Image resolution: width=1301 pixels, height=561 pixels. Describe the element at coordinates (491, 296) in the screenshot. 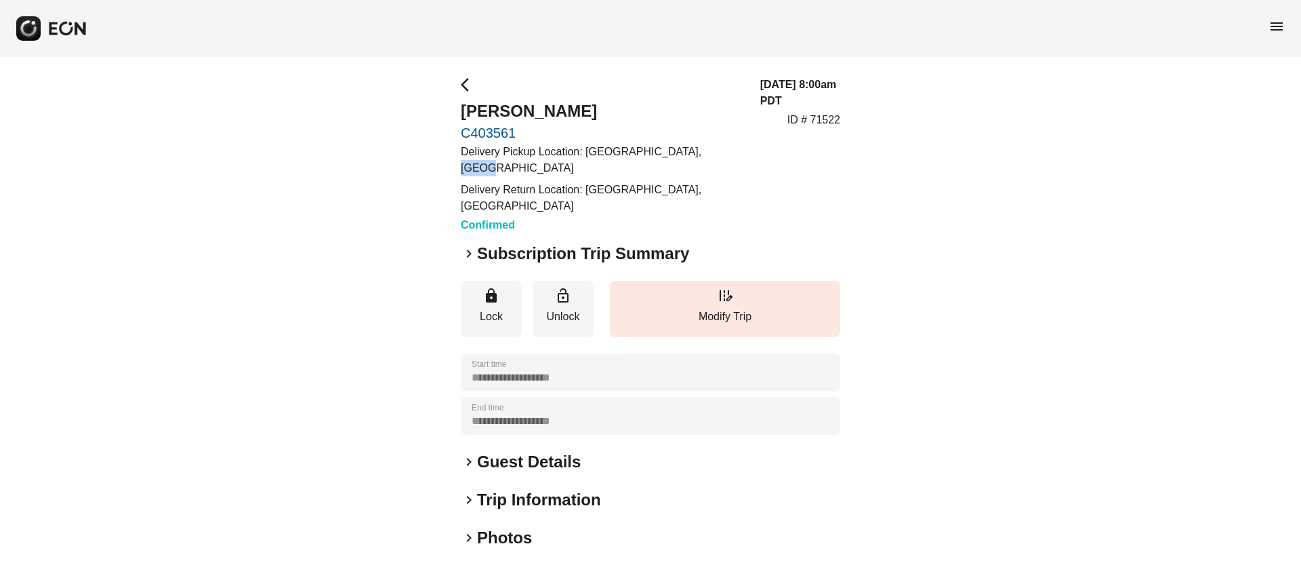

I see `span: lock` at that location.